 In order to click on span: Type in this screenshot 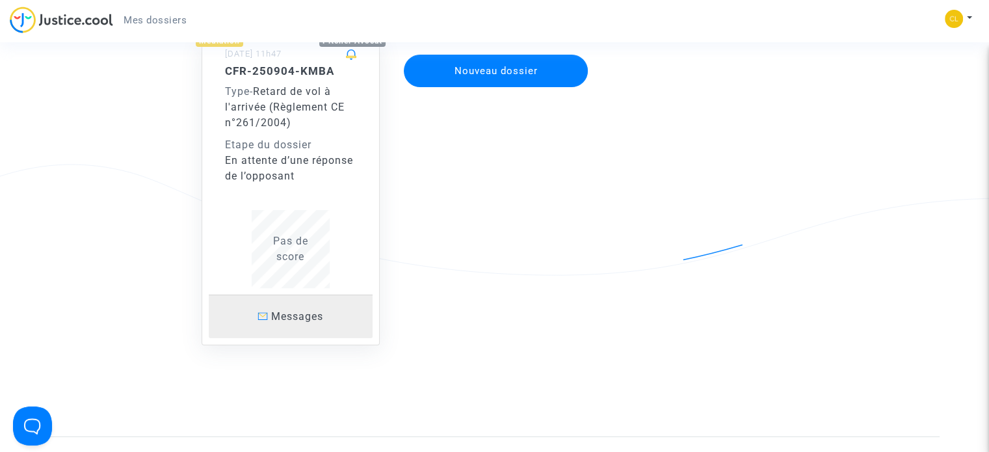, I will do `click(237, 91)`.